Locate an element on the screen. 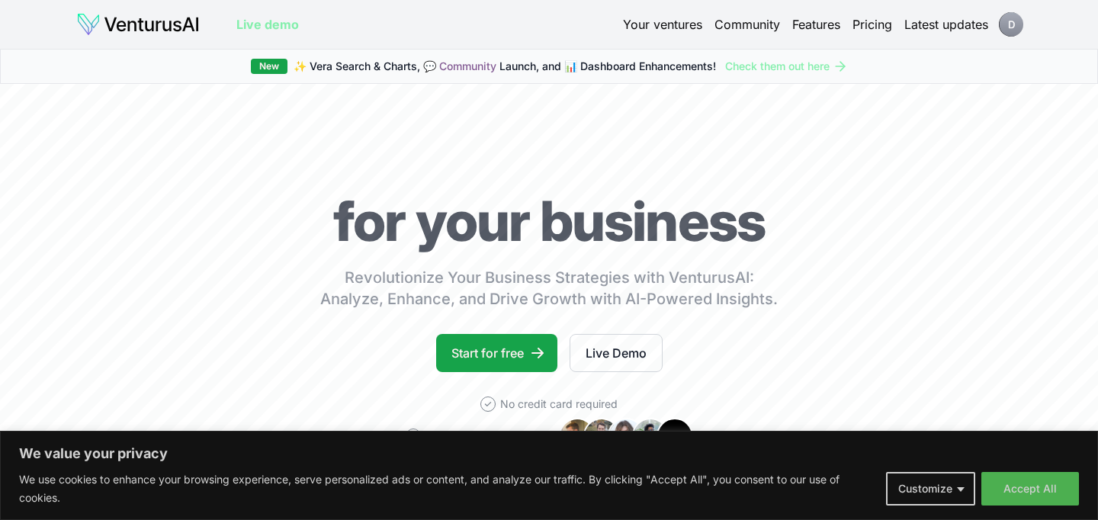 This screenshot has height=520, width=1098. a: Latest updates is located at coordinates (947, 24).